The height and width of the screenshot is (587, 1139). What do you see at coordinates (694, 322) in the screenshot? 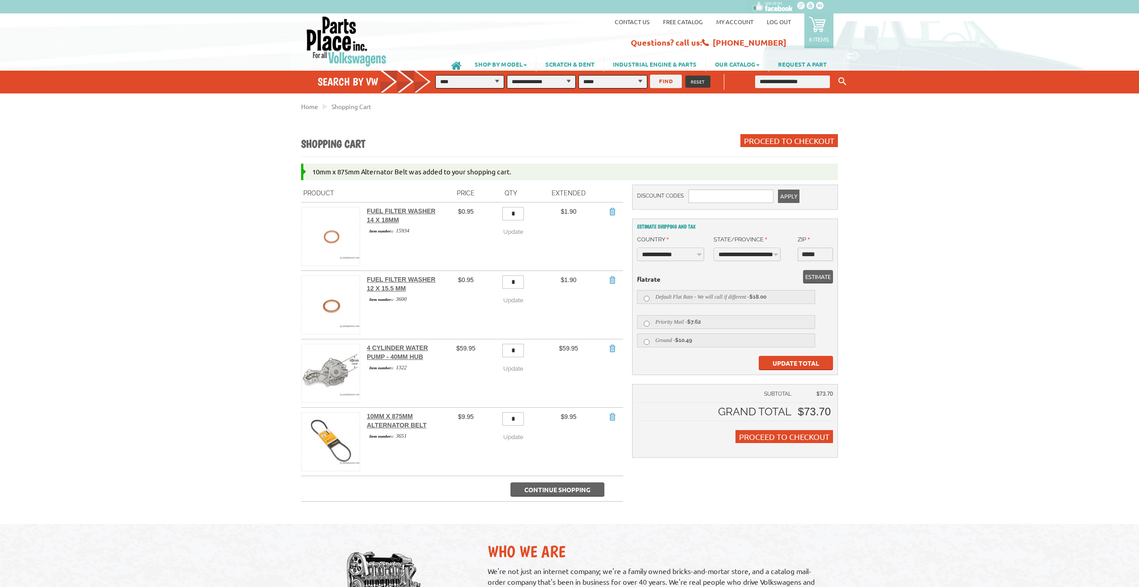
I see `span: $7.62` at bounding box center [694, 322].